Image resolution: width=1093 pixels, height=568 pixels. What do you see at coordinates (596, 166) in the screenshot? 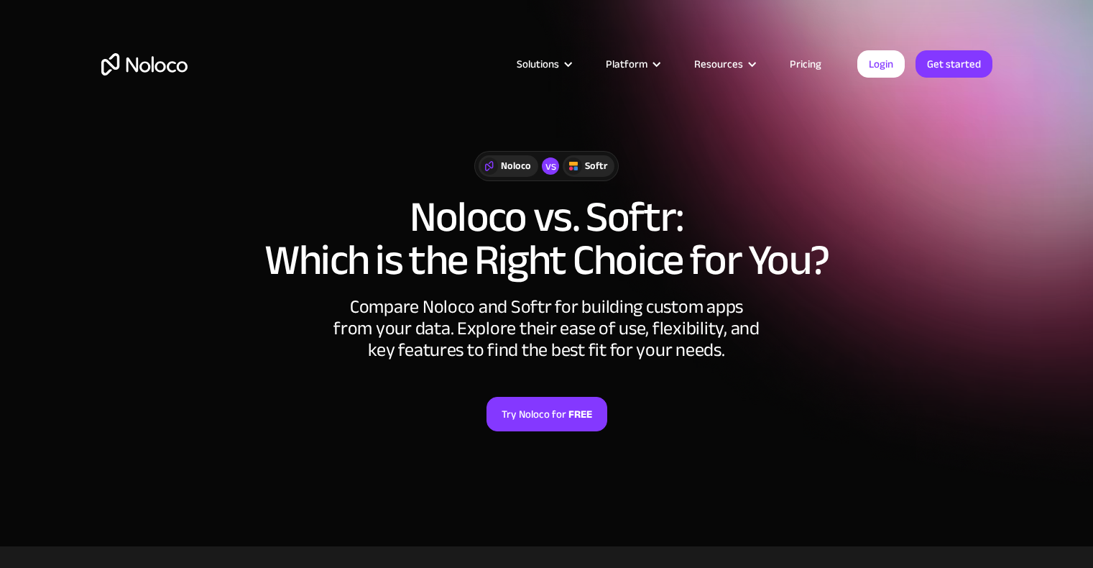
I see `div: Softr` at bounding box center [596, 166].